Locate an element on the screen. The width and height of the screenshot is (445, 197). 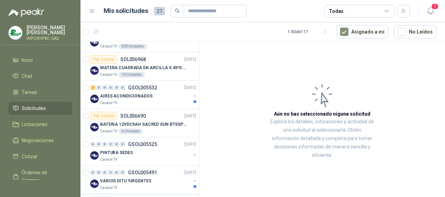
img: Logo peakr is located at coordinates (26, 13).